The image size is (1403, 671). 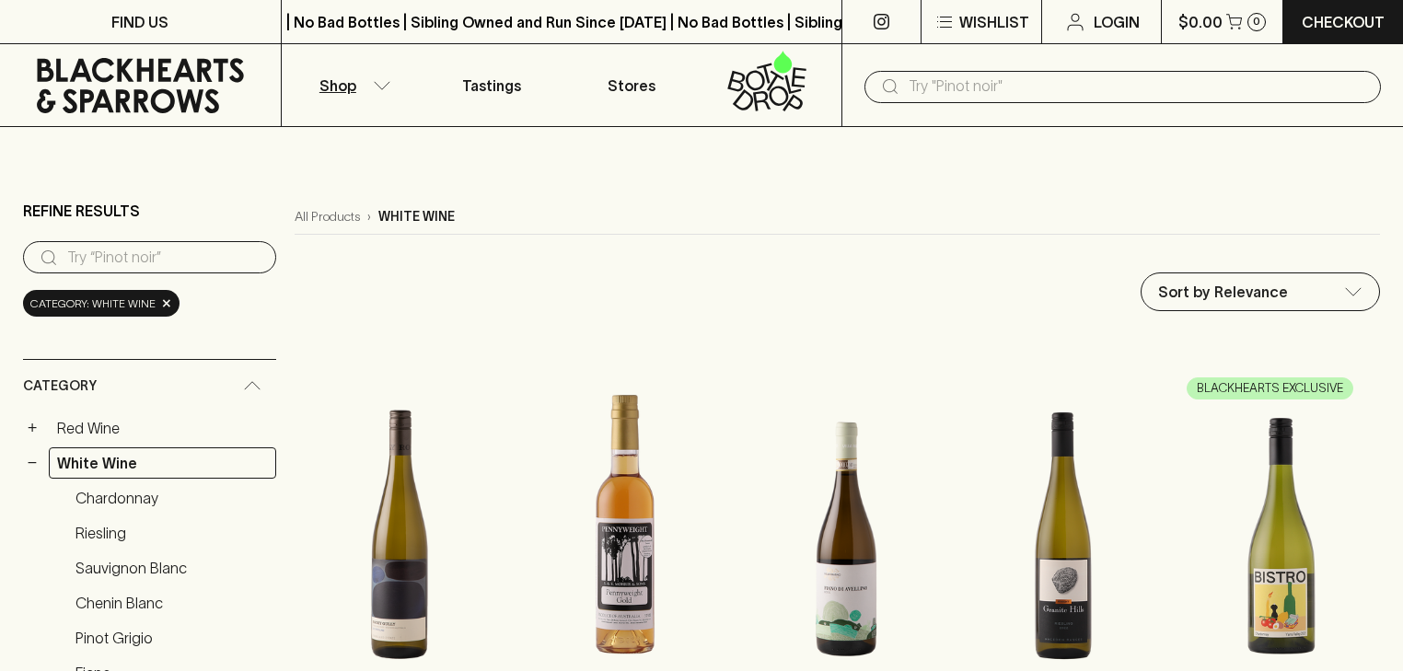 I want to click on a: Riesling, so click(x=171, y=533).